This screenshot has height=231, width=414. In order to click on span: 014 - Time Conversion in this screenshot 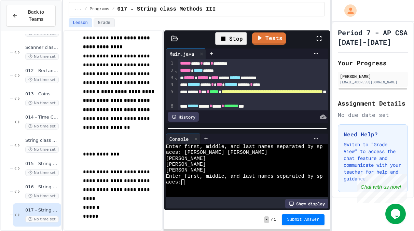, I will do `click(42, 117)`.